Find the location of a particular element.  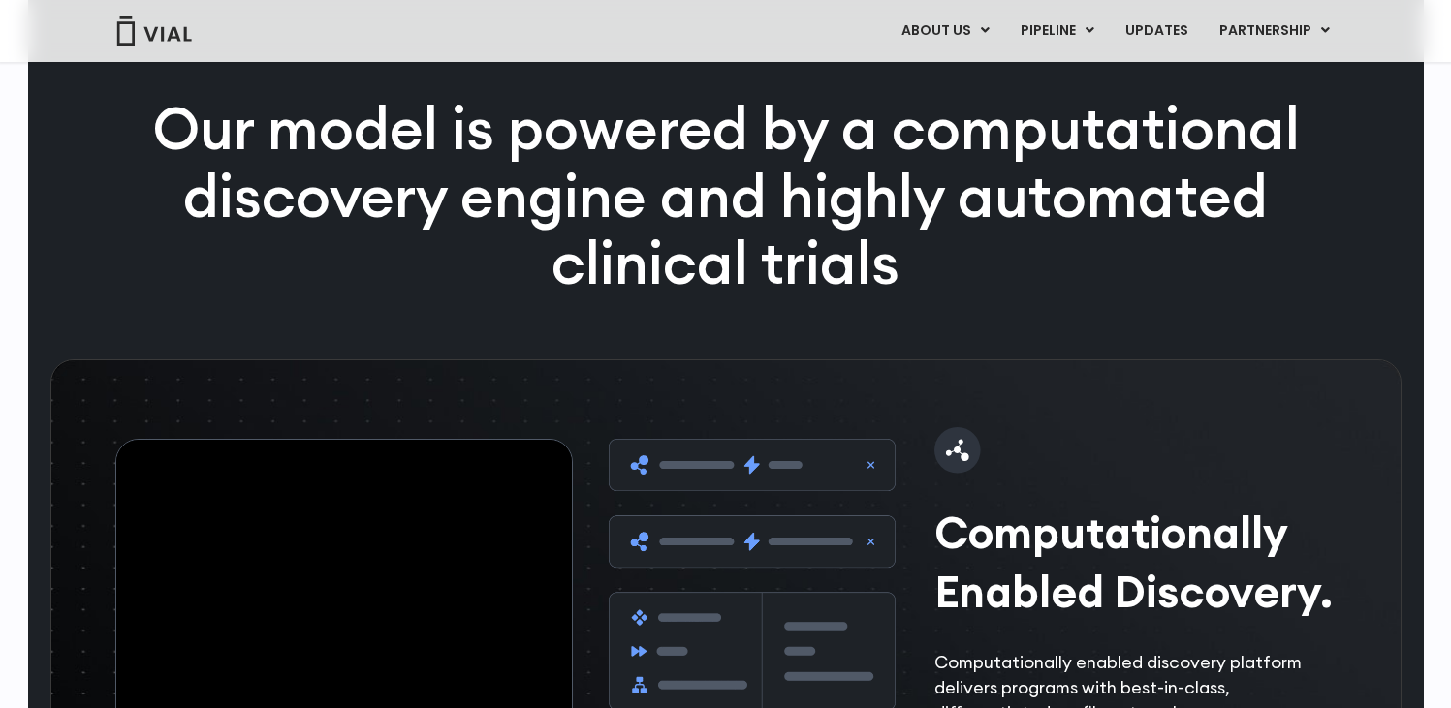

a: UPDATES is located at coordinates (1156, 31).